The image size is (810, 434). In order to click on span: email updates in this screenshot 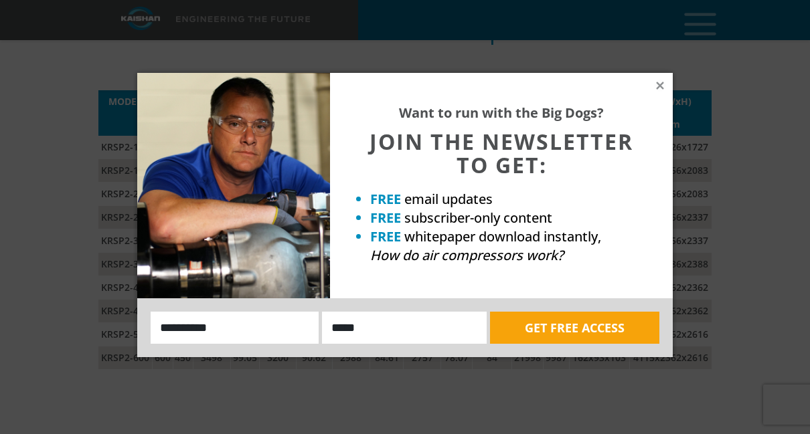, I will do `click(448, 199)`.